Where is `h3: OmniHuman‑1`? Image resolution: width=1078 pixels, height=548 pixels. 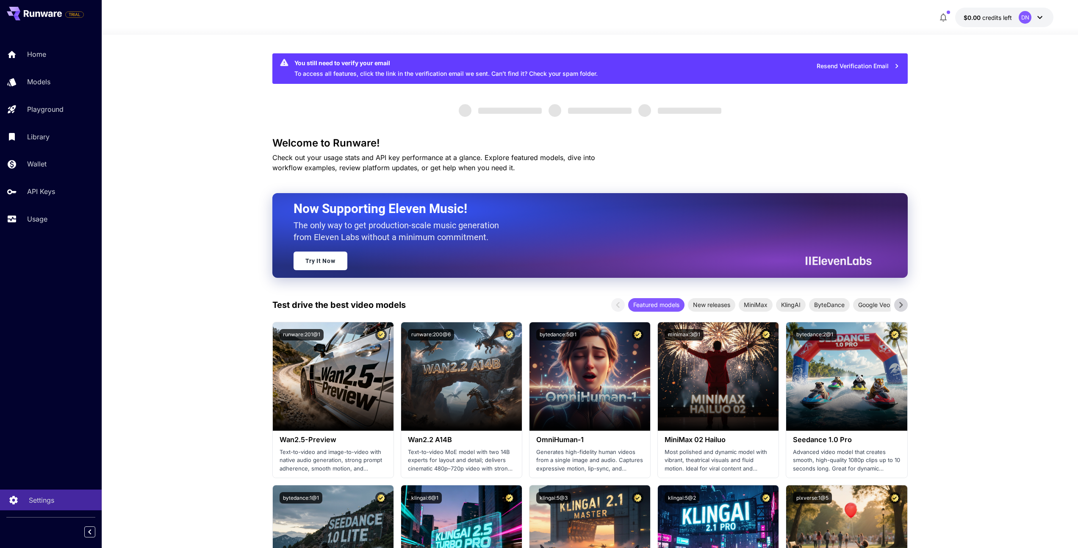 h3: OmniHuman‑1 is located at coordinates (590, 440).